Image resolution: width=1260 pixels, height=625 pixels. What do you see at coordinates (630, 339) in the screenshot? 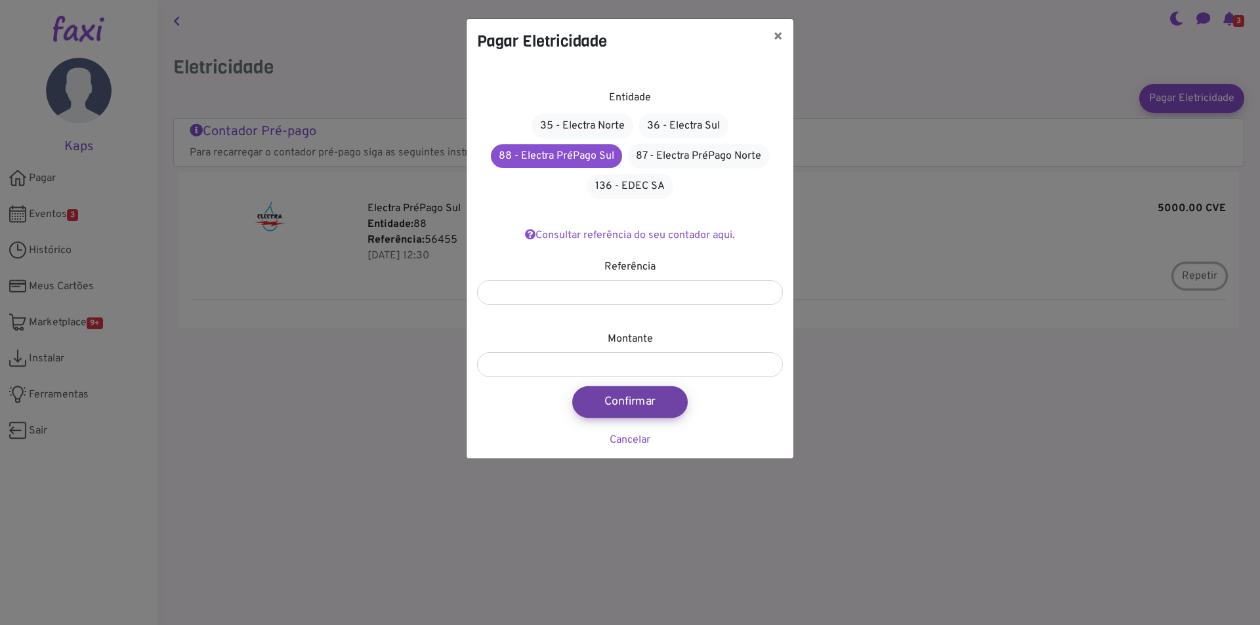
I see `label: Montante` at bounding box center [630, 339].